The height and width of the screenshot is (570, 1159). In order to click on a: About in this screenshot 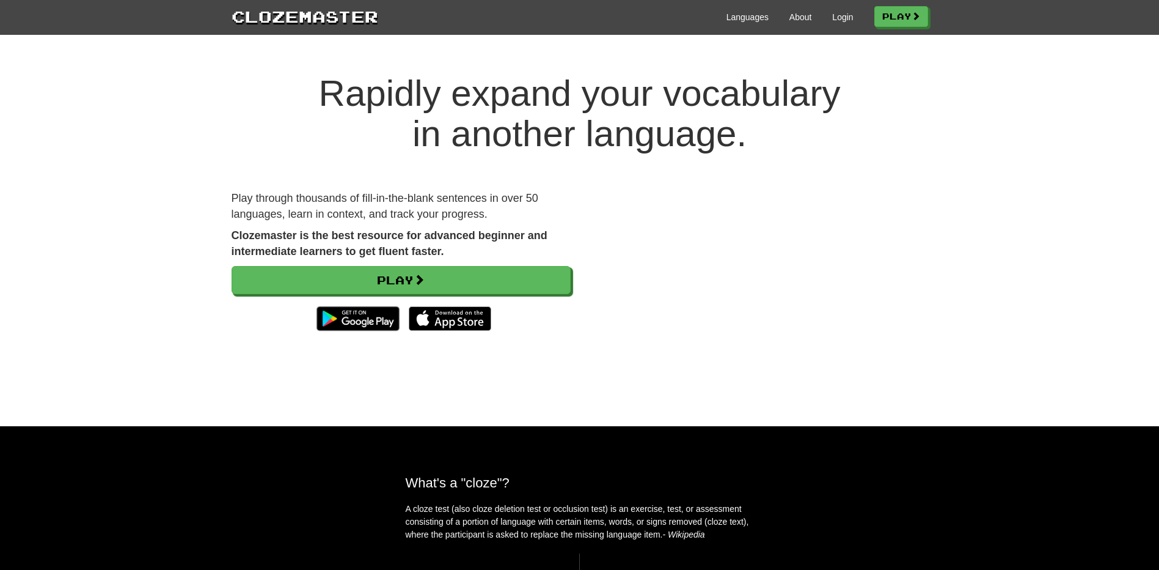, I will do `click(801, 17)`.